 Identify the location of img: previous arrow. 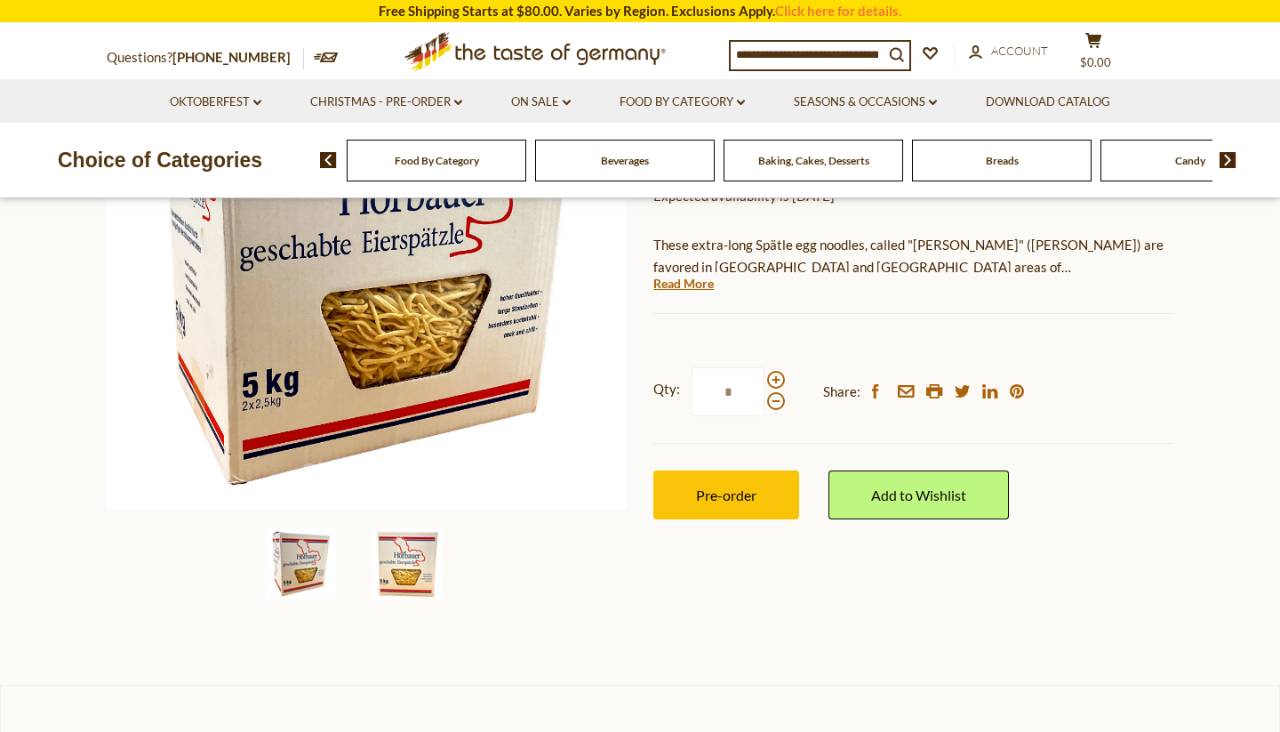
(328, 160).